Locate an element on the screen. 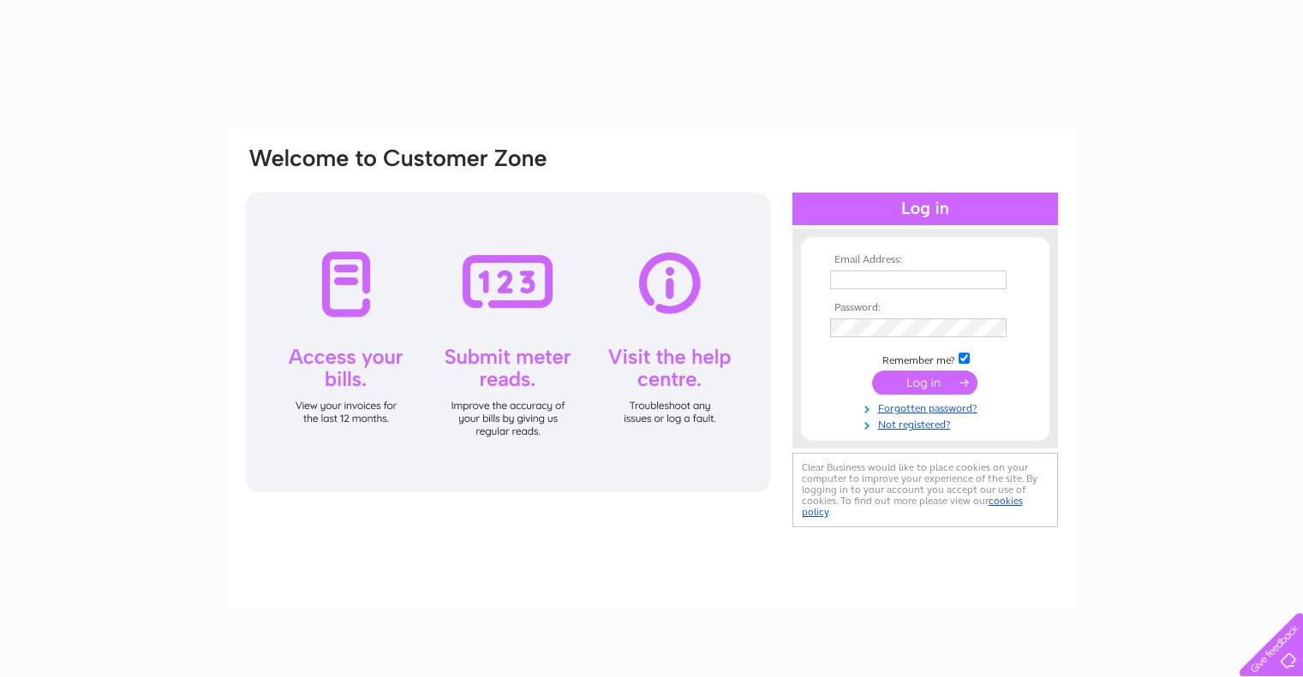  a: Forgotten password? is located at coordinates (927, 407).